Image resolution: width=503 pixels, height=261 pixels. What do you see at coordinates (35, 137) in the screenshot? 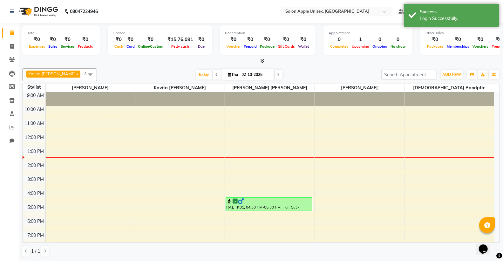
I see `div: 12:00 PM` at bounding box center [35, 137].